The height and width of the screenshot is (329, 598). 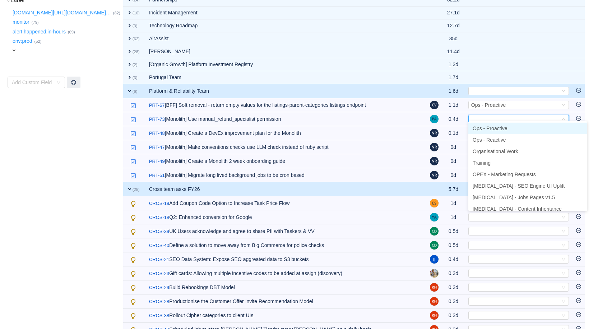 What do you see at coordinates (159, 287) in the screenshot?
I see `a: CROS-29` at bounding box center [159, 287].